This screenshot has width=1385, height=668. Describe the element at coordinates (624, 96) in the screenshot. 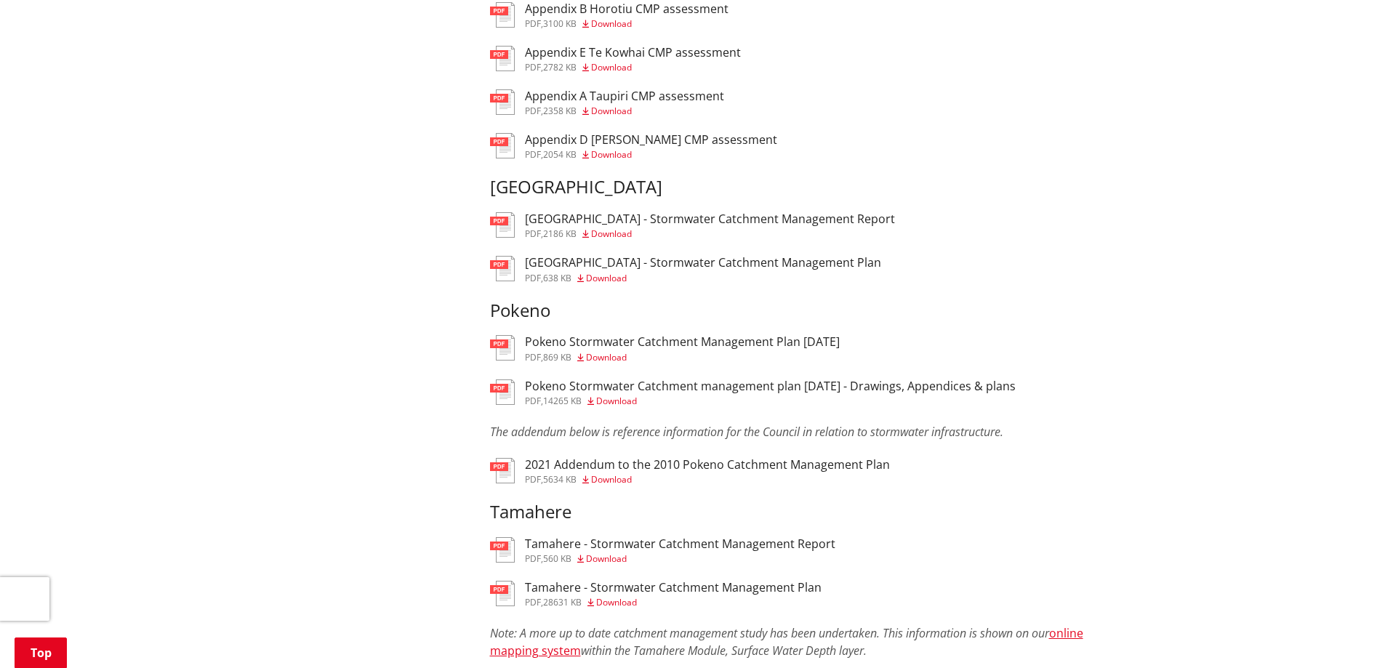

I see `h3: Appendix A Taupiri CMP assessment` at that location.